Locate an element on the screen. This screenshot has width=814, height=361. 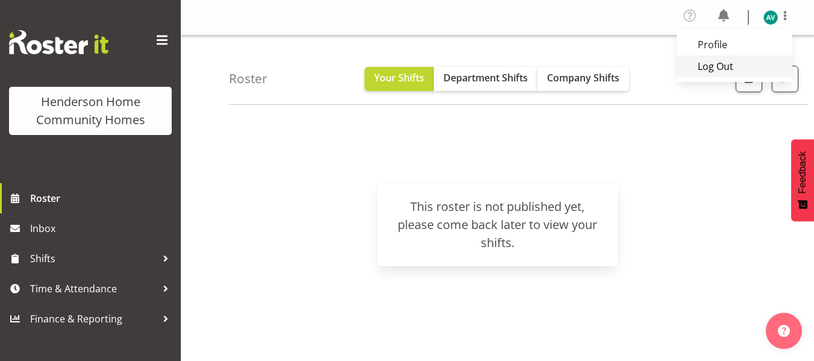
span: Company Shifts is located at coordinates (583, 78).